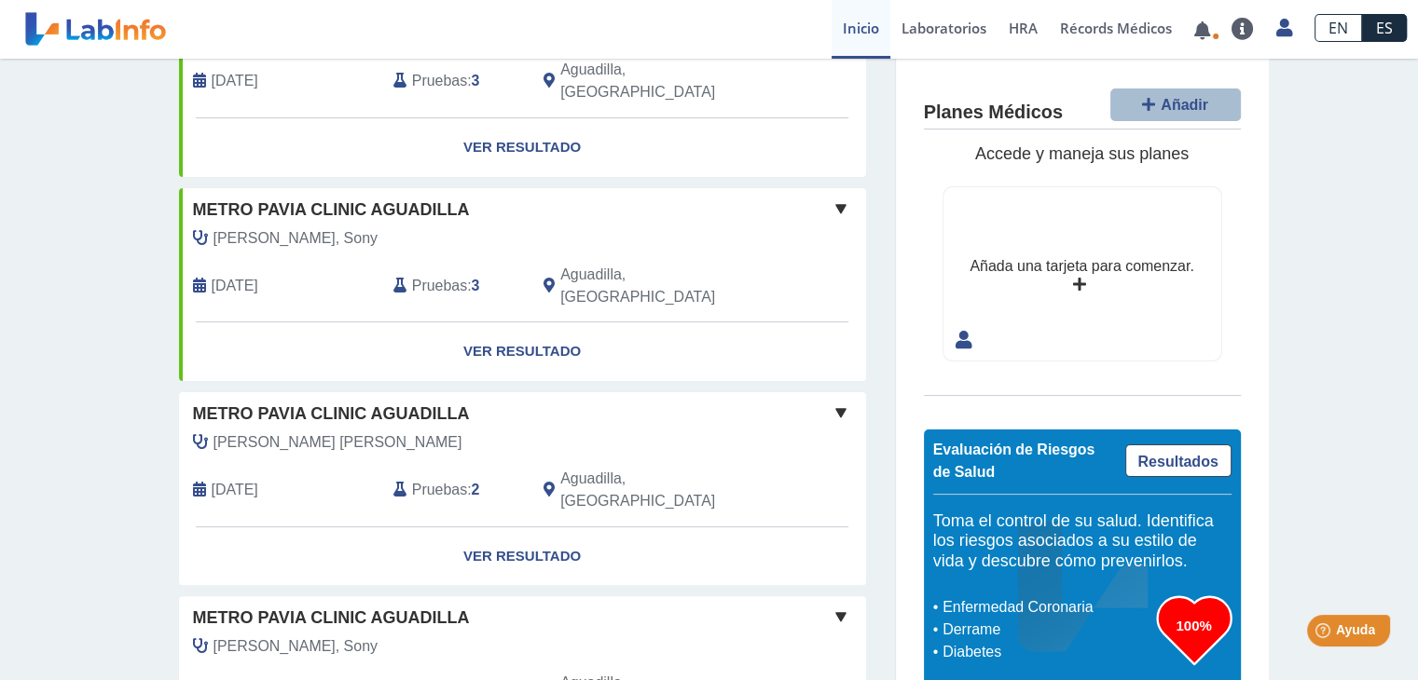 The height and width of the screenshot is (680, 1418). I want to click on span: Accede y maneja sus planes, so click(1081, 154).